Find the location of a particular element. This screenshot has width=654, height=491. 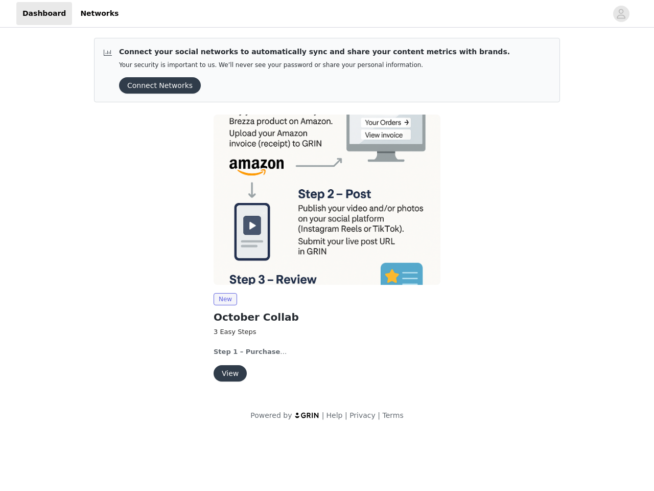

div: avatar is located at coordinates (621, 14).